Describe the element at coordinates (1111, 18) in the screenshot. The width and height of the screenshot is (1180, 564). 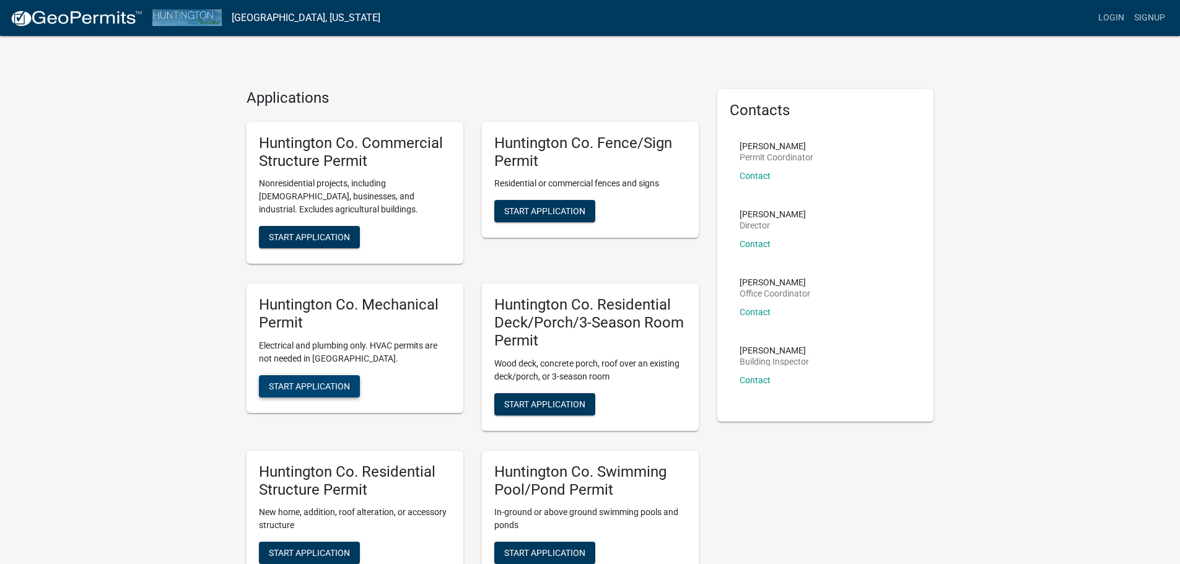
I see `a: Login` at that location.